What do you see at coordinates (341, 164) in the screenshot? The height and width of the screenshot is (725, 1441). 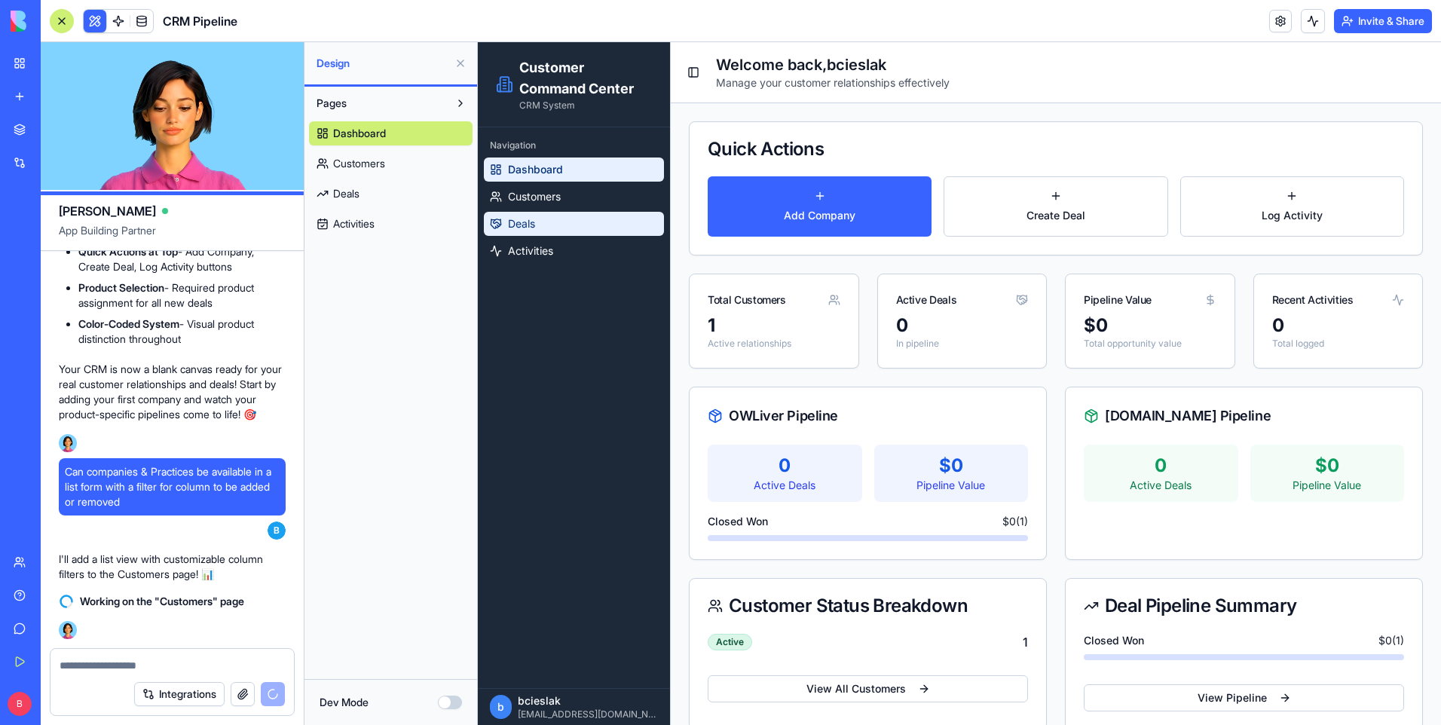 I see `button: Add Company` at bounding box center [341, 164].